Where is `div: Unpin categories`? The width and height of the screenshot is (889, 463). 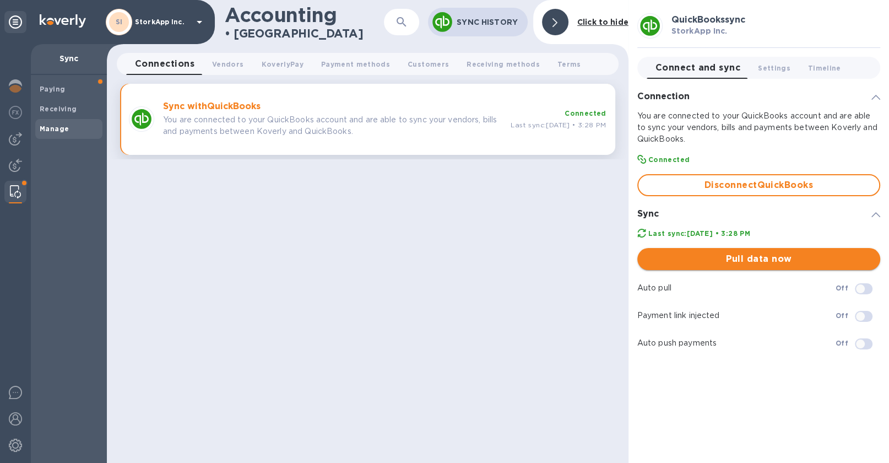
div: Unpin categories is located at coordinates (15, 22).